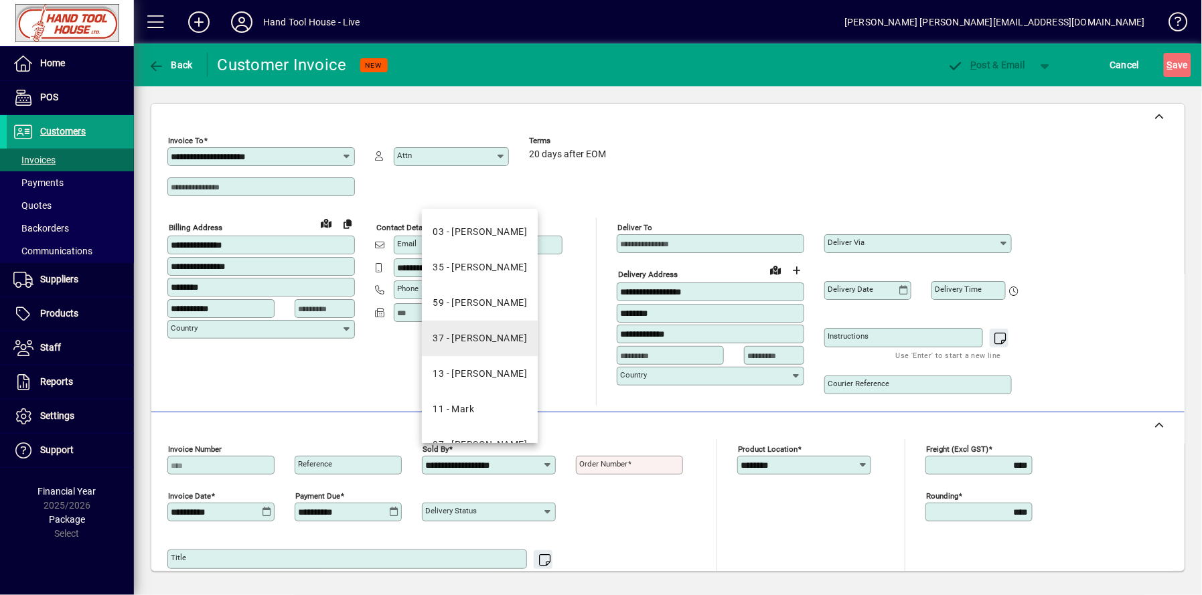 The width and height of the screenshot is (1202, 595). Describe the element at coordinates (567, 155) in the screenshot. I see `span: 20 days after EOM` at that location.